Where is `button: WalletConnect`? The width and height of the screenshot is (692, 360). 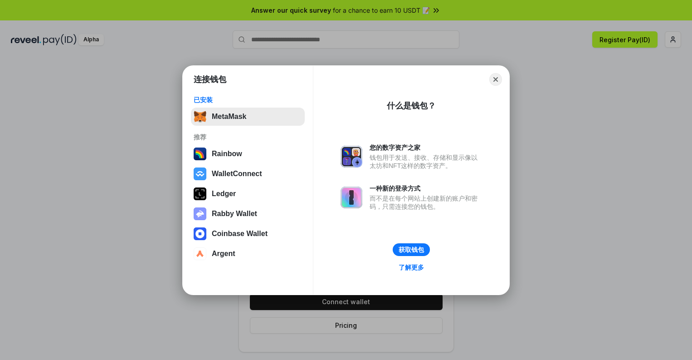
button: WalletConnect is located at coordinates (248, 174).